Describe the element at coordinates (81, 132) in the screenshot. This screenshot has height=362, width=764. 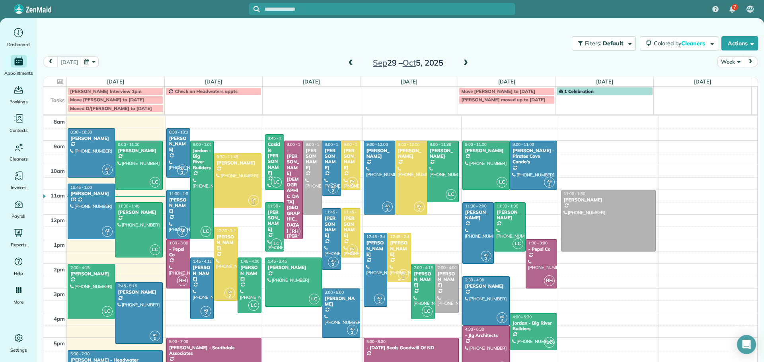
I see `span: 8:30 - 10:30` at that location.